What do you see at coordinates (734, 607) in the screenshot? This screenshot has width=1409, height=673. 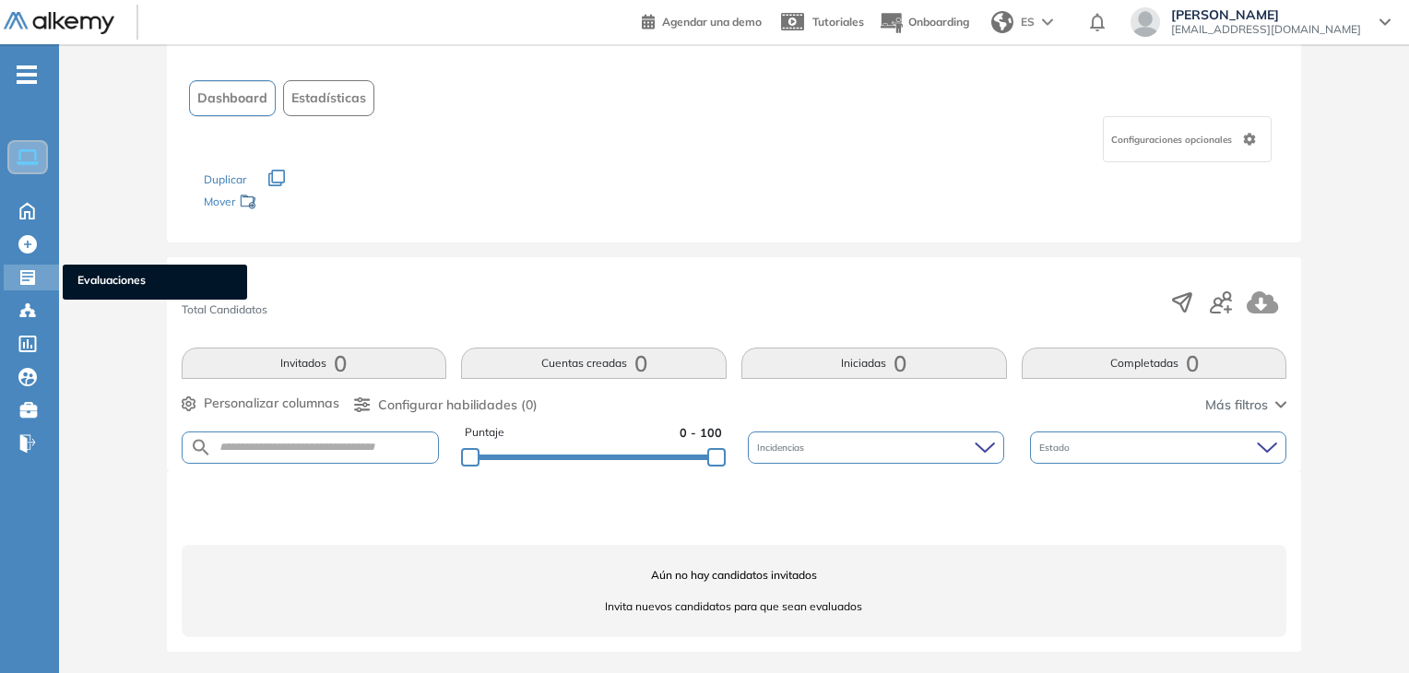 I see `span: Invita nuevos candidatos para que sean evaluados` at bounding box center [734, 607].